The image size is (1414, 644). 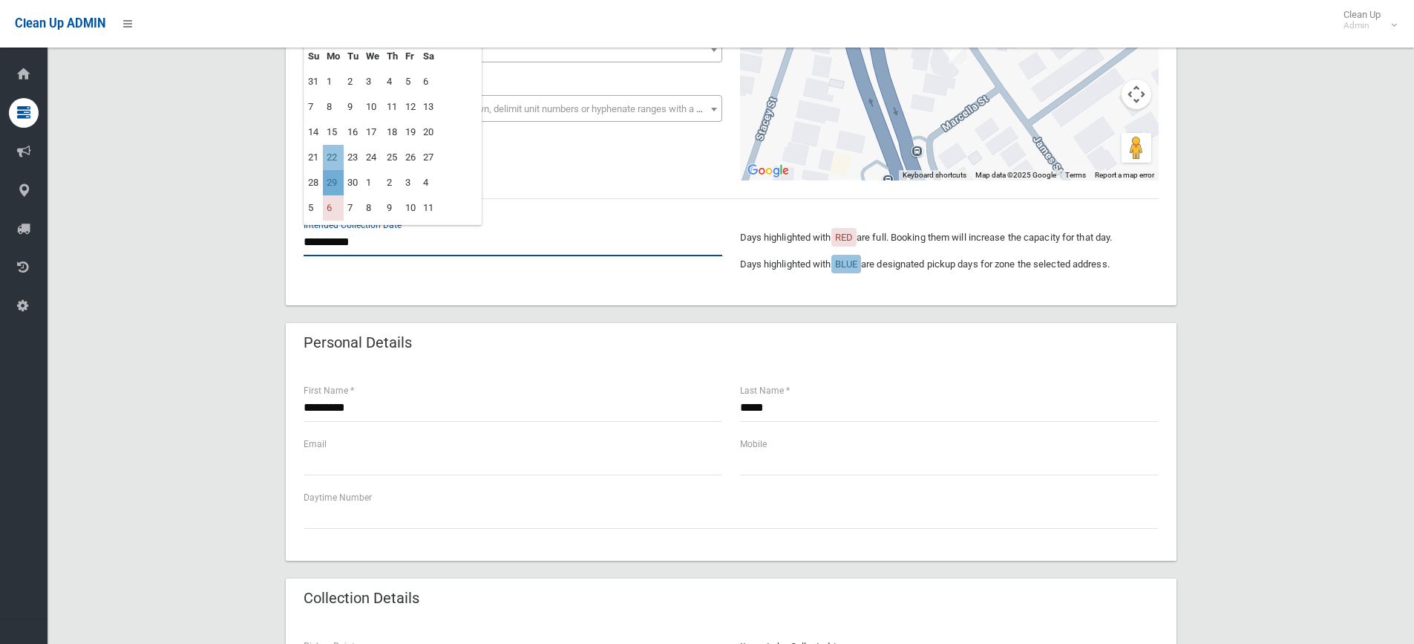 What do you see at coordinates (313, 82) in the screenshot?
I see `td: 31` at bounding box center [313, 82].